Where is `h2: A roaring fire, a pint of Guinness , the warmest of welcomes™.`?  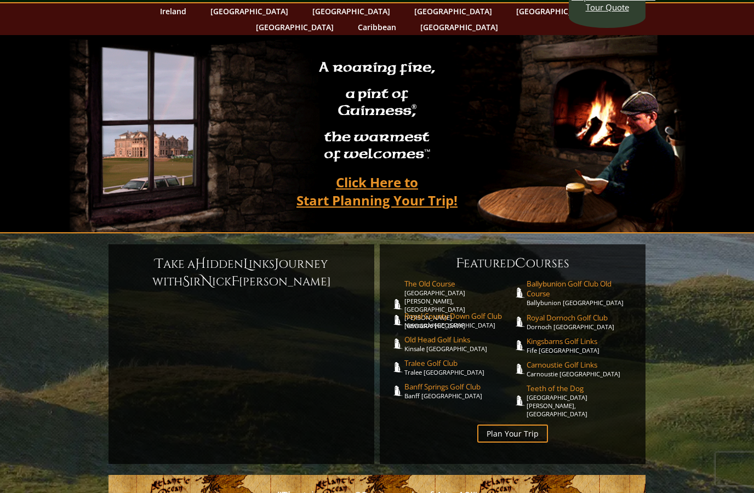 h2: A roaring fire, a pint of Guinness , the warmest of welcomes™. is located at coordinates (377, 112).